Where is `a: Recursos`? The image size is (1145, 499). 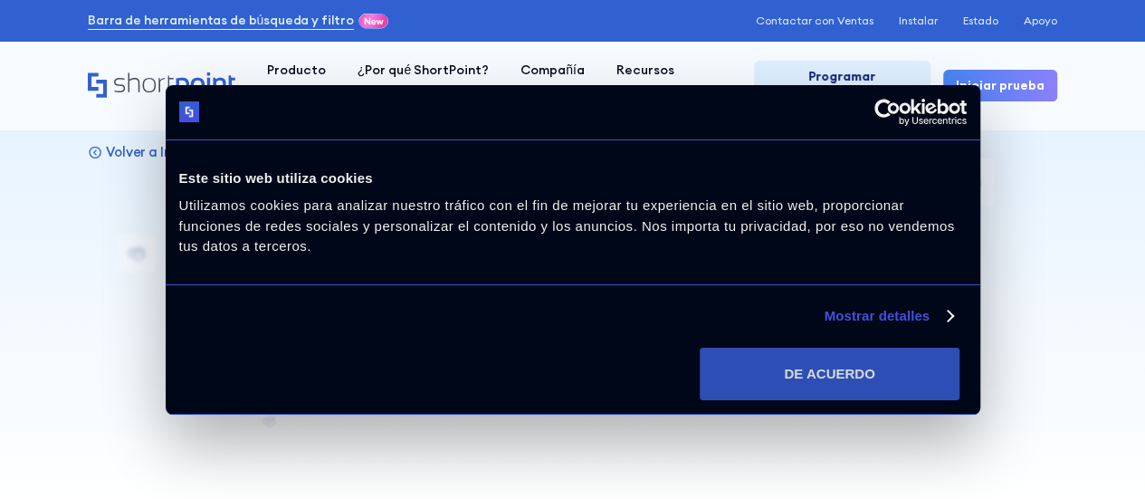
a: Recursos is located at coordinates (645, 70).